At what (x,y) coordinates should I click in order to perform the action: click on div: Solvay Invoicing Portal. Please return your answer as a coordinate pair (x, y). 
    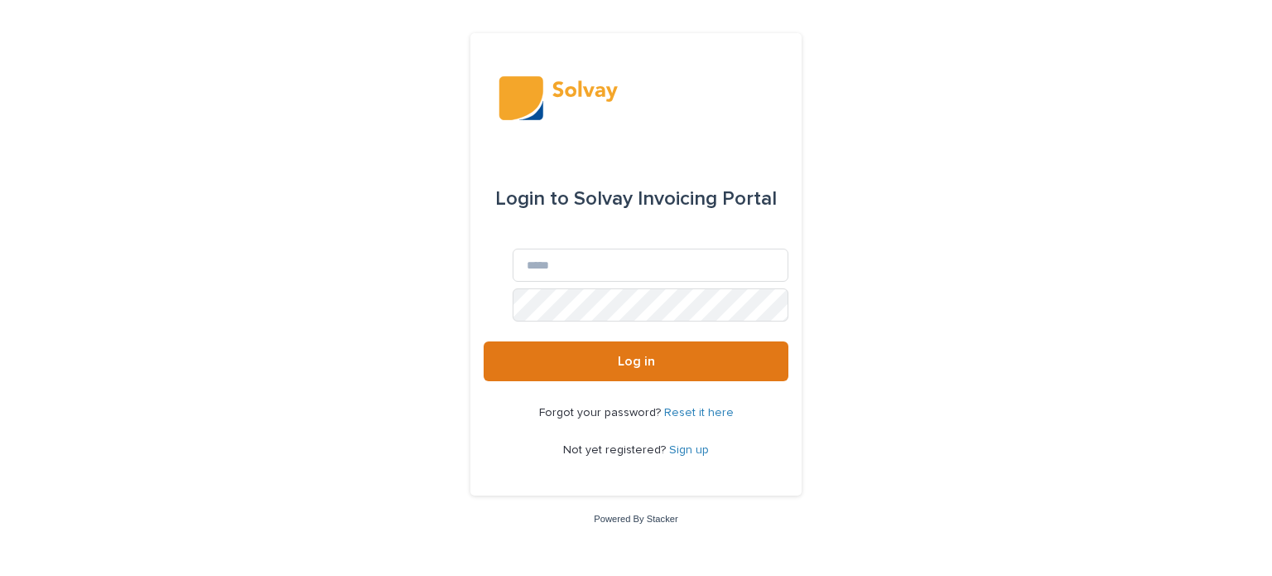
    Looking at the image, I should click on (636, 199).